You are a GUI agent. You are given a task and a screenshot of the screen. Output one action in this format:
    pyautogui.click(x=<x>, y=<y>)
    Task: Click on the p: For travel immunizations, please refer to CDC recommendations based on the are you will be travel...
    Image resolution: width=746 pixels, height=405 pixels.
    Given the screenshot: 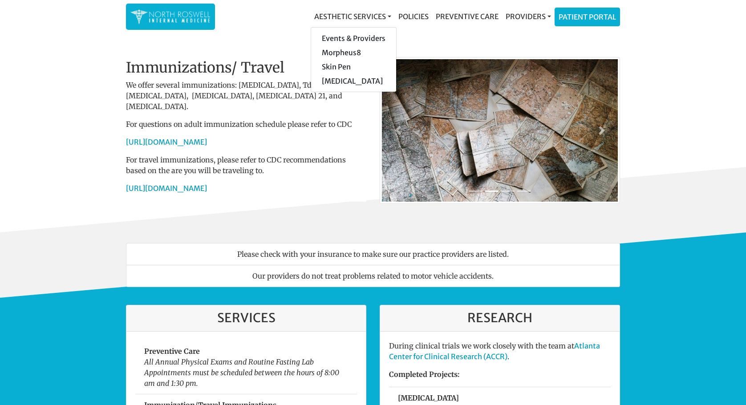 What is the action you would take?
    pyautogui.click(x=246, y=165)
    